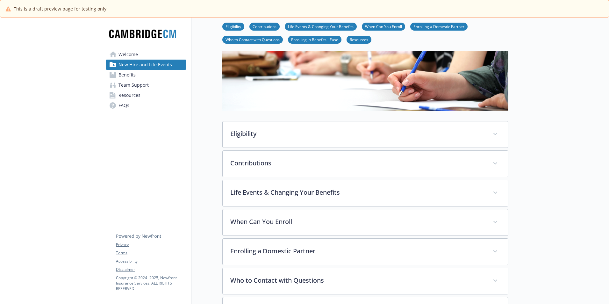 This screenshot has height=304, width=609. I want to click on div: When Can You Enroll, so click(365, 222).